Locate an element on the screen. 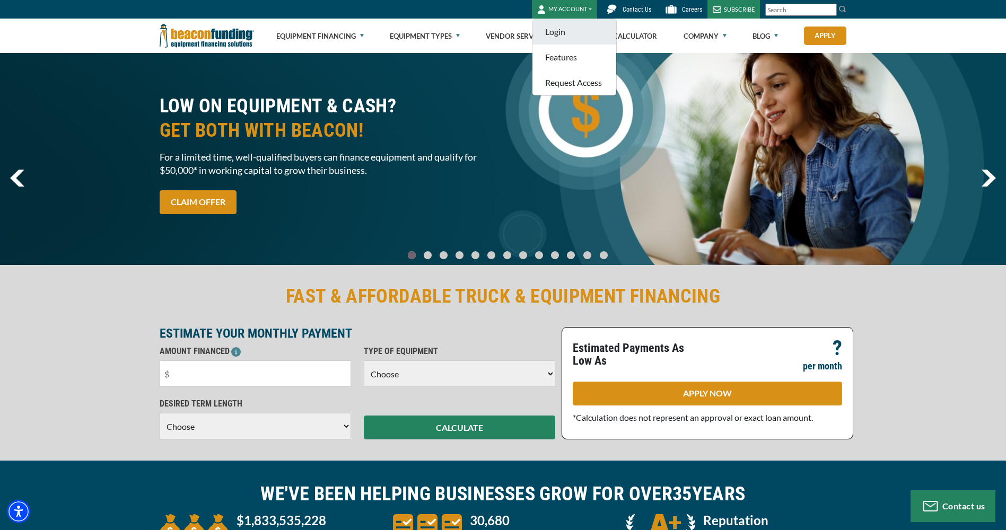  a: Go To Slide 3 is located at coordinates (459, 255).